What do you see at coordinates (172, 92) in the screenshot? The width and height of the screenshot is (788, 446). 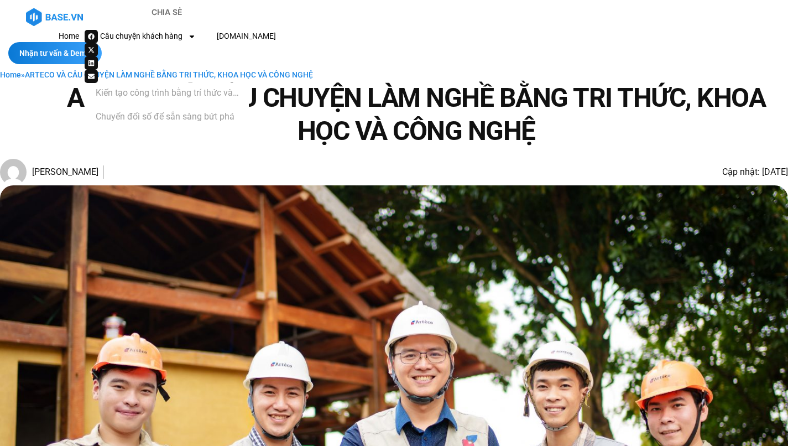 I see `a: Kiến tạo công trình bằng trí thức và khoa học` at bounding box center [172, 92].